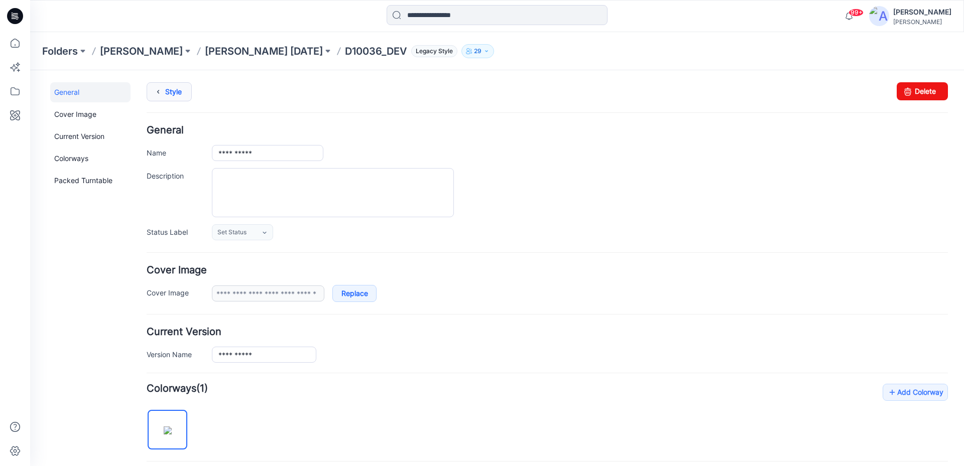 The width and height of the screenshot is (964, 466). What do you see at coordinates (517, 60) in the screenshot?
I see `h4: General` at bounding box center [517, 60].